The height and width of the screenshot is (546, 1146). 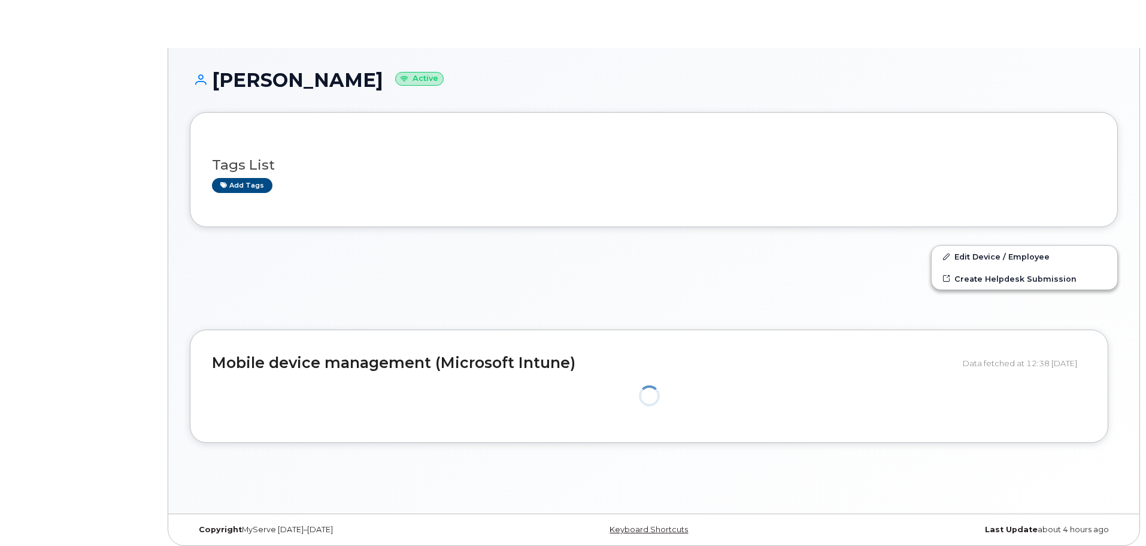 What do you see at coordinates (649, 529) in the screenshot?
I see `a: Keyboard Shortcuts` at bounding box center [649, 529].